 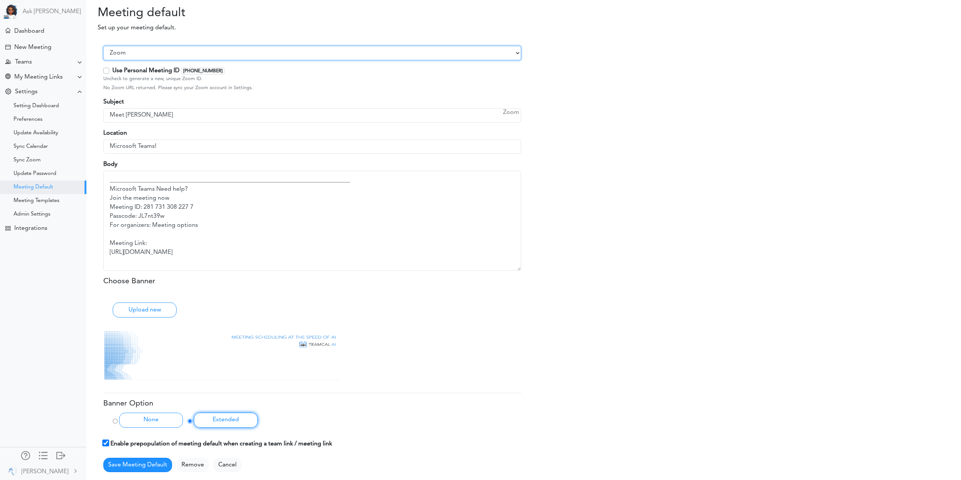 I want to click on div: Integrations, so click(x=31, y=228).